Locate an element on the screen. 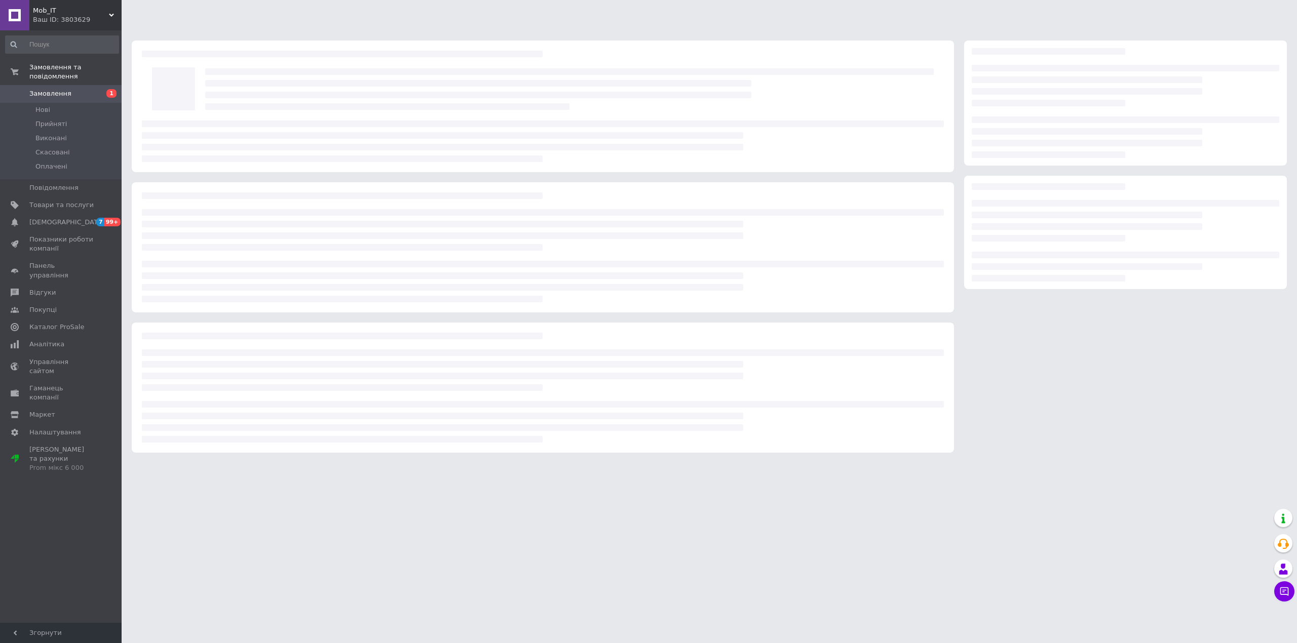 This screenshot has width=1297, height=643. span: 1 is located at coordinates (111, 93).